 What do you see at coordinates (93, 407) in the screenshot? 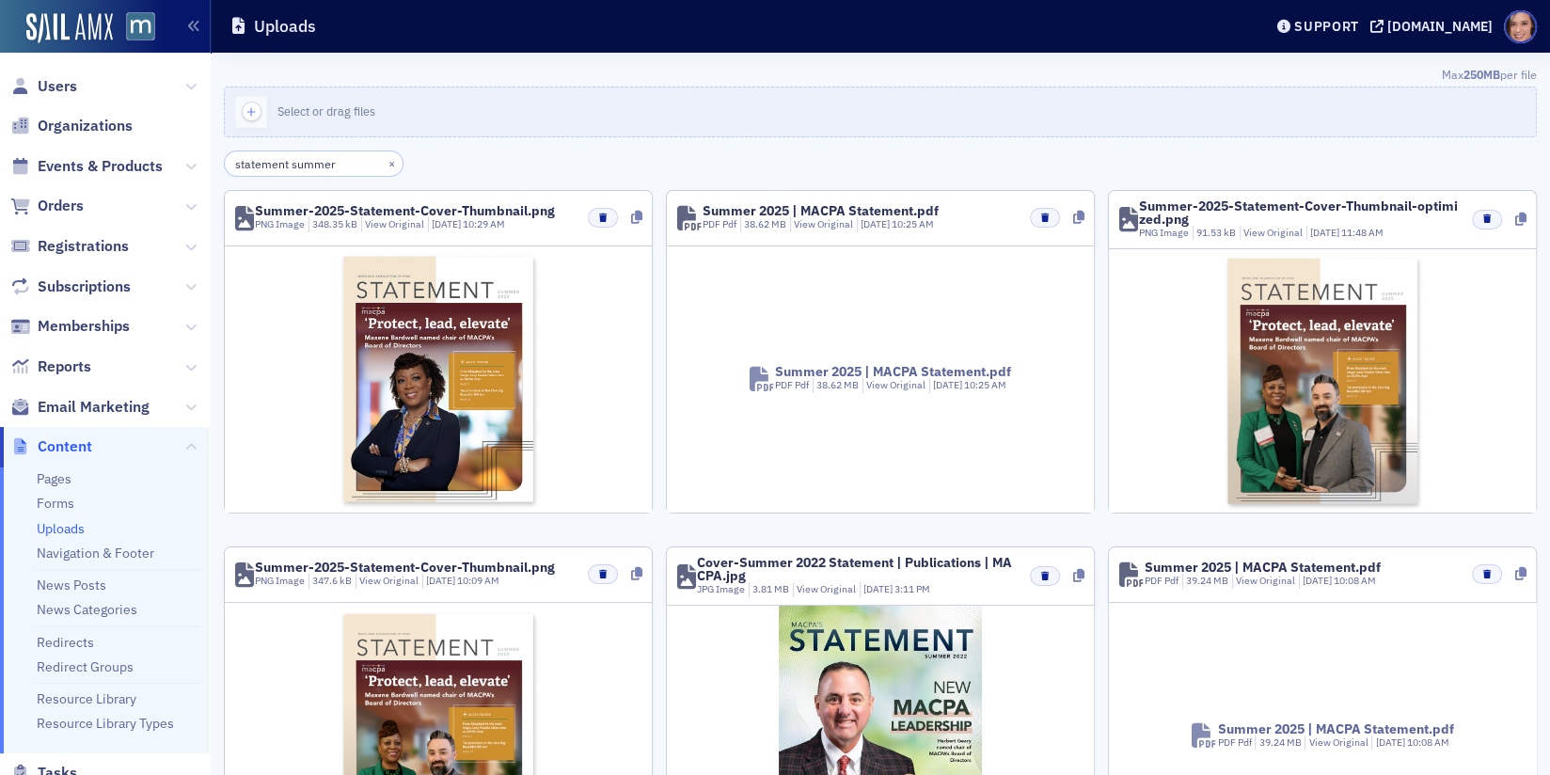
I see `span: Email Marketing` at bounding box center [93, 407].